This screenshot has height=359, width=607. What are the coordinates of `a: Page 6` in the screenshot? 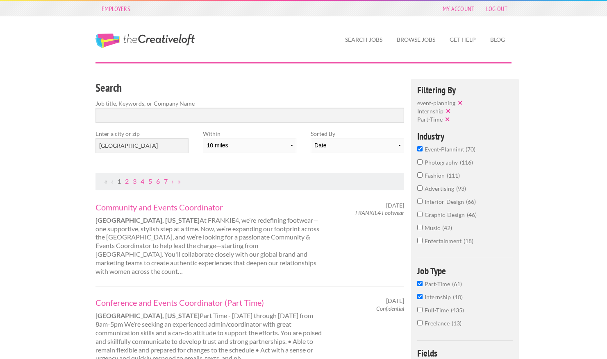 It's located at (158, 181).